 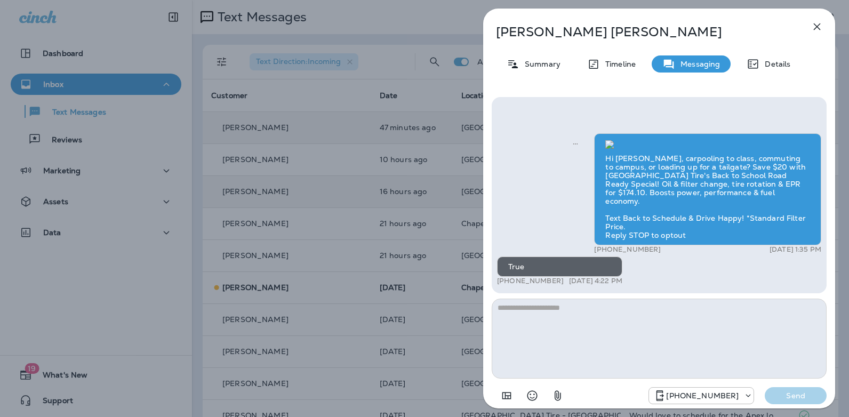 I want to click on p: Messaging, so click(x=697, y=64).